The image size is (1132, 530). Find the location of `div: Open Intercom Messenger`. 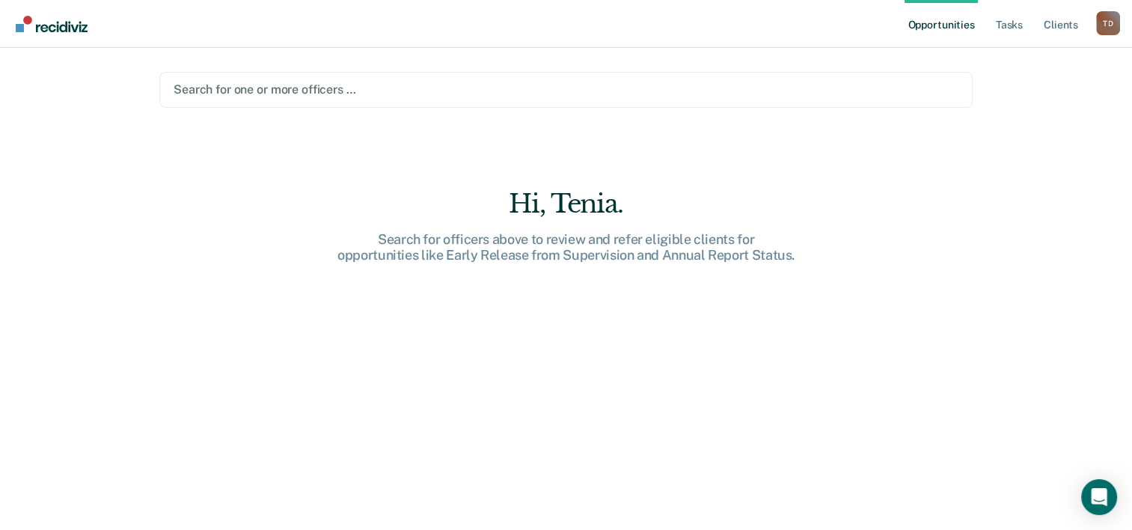

div: Open Intercom Messenger is located at coordinates (1099, 497).